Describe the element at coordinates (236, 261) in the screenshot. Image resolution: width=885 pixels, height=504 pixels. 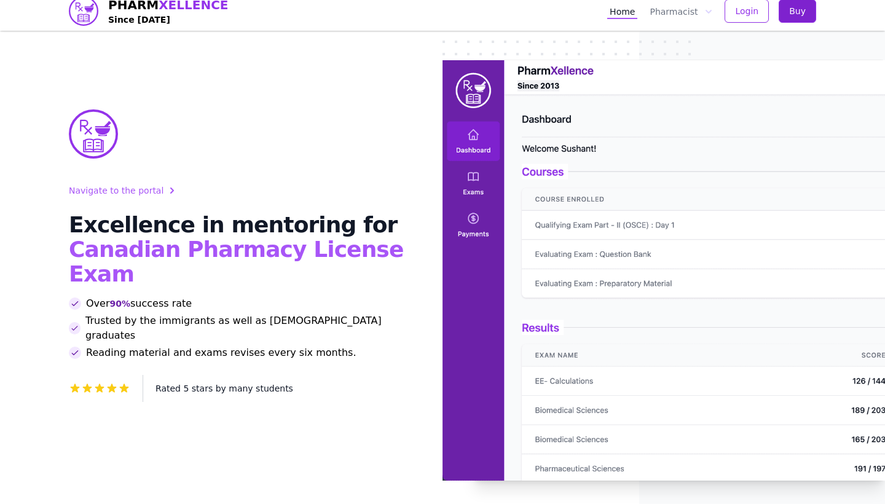
I see `span: Canadian Pharmacy License Exam` at that location.